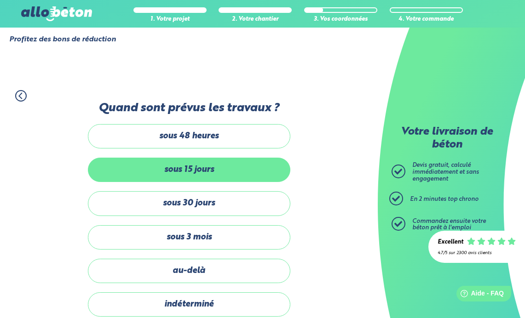 This screenshot has width=525, height=318. What do you see at coordinates (189, 108) in the screenshot?
I see `label: Quand sont prévus les travaux ?` at bounding box center [189, 108].